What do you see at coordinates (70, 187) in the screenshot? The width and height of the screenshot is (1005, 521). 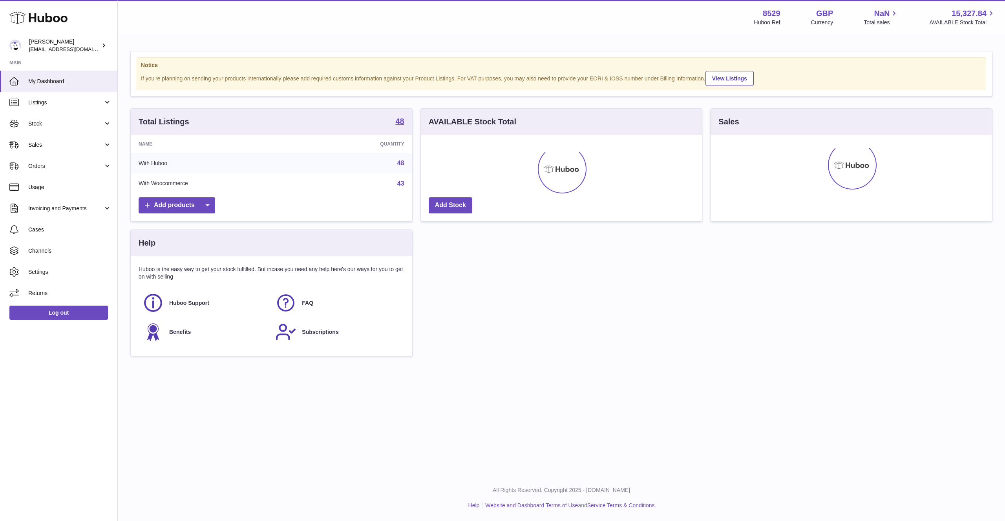 I see `span: Usage` at bounding box center [70, 187].